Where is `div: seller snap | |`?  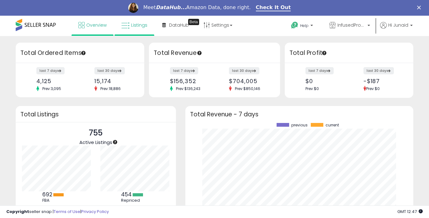 div: seller snap | | is located at coordinates (57, 212).